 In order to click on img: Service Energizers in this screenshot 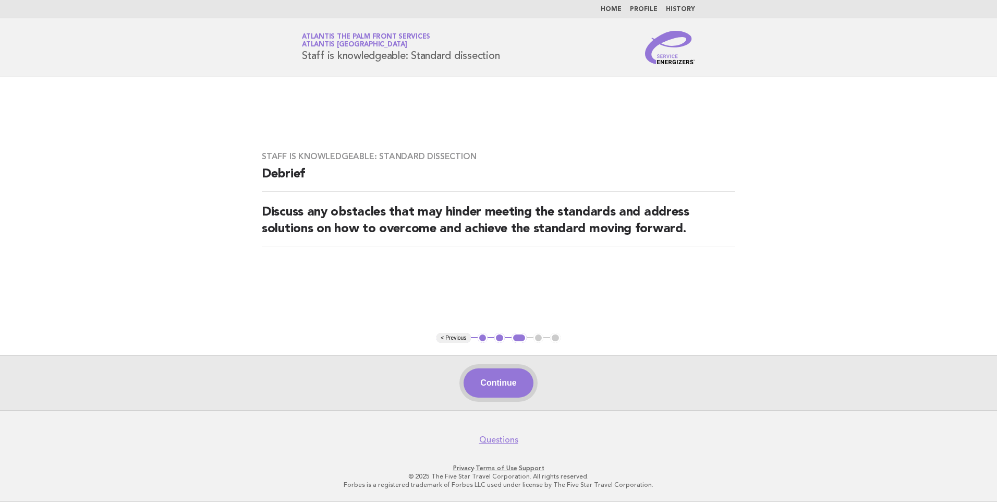, I will do `click(670, 47)`.